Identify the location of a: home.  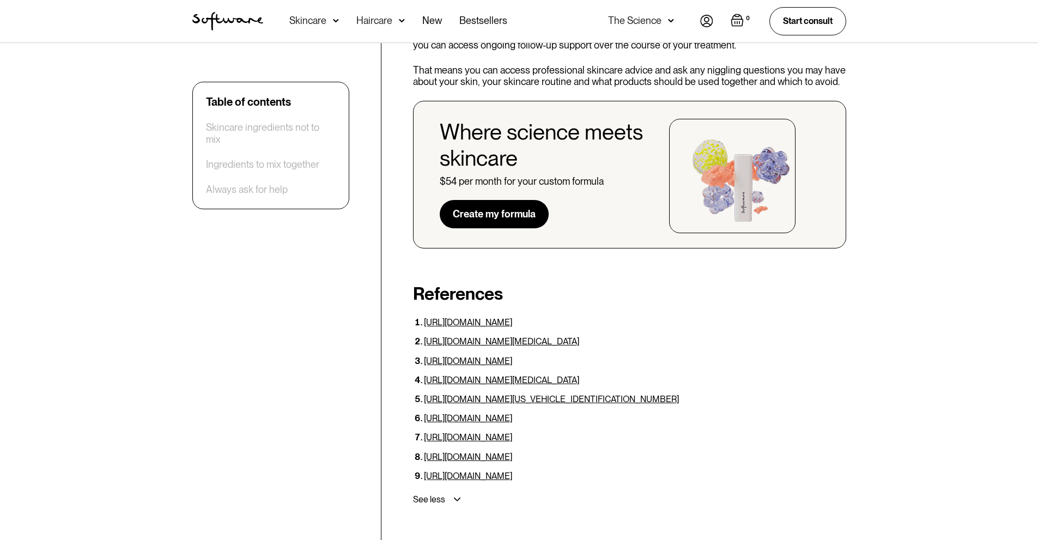
(228, 21).